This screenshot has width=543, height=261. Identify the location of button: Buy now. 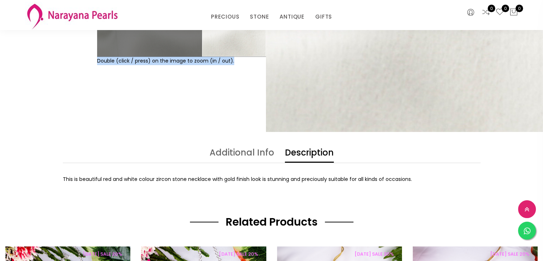
(407, 40).